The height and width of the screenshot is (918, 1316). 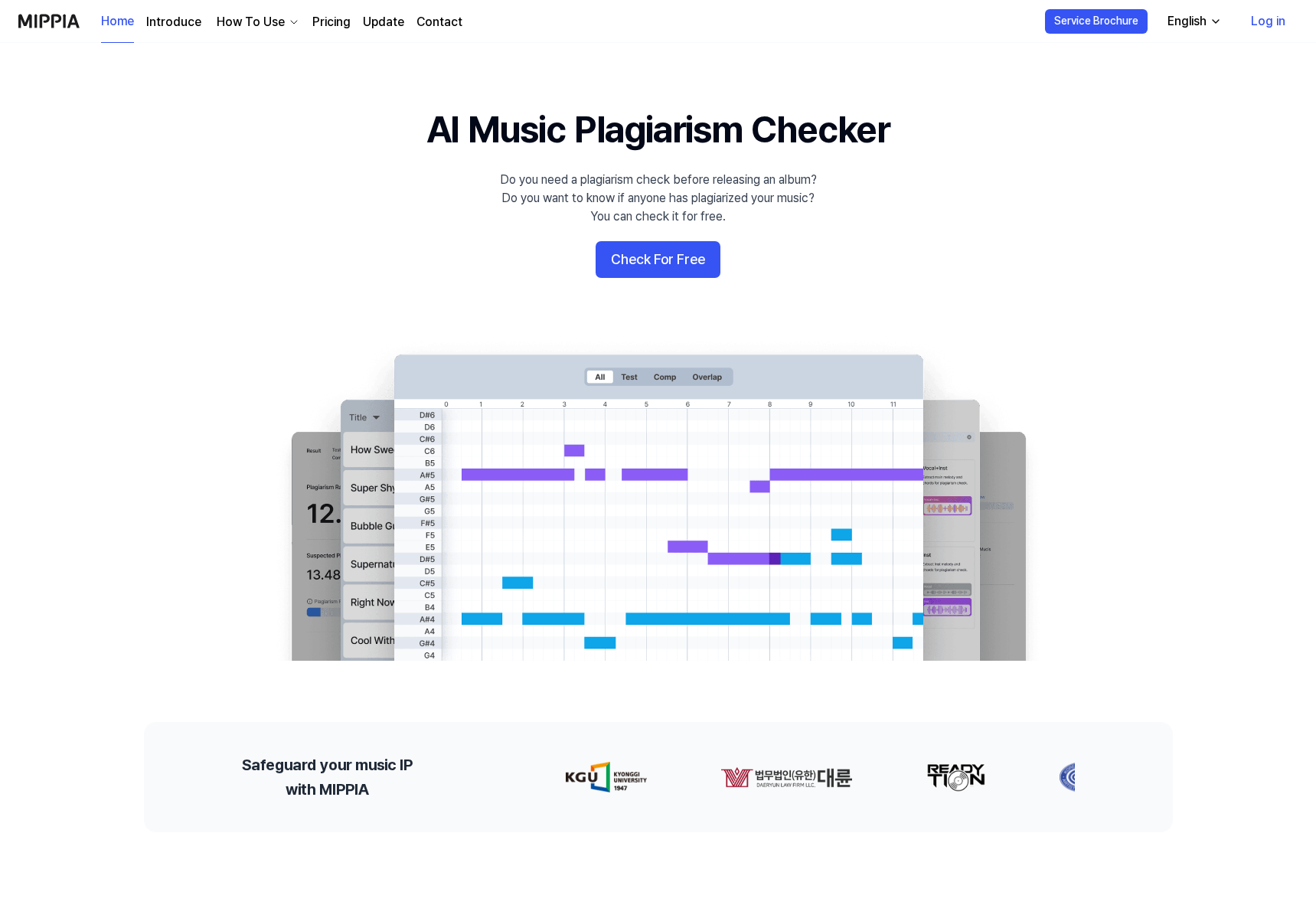 What do you see at coordinates (658, 260) in the screenshot?
I see `button: Check For Free` at bounding box center [658, 260].